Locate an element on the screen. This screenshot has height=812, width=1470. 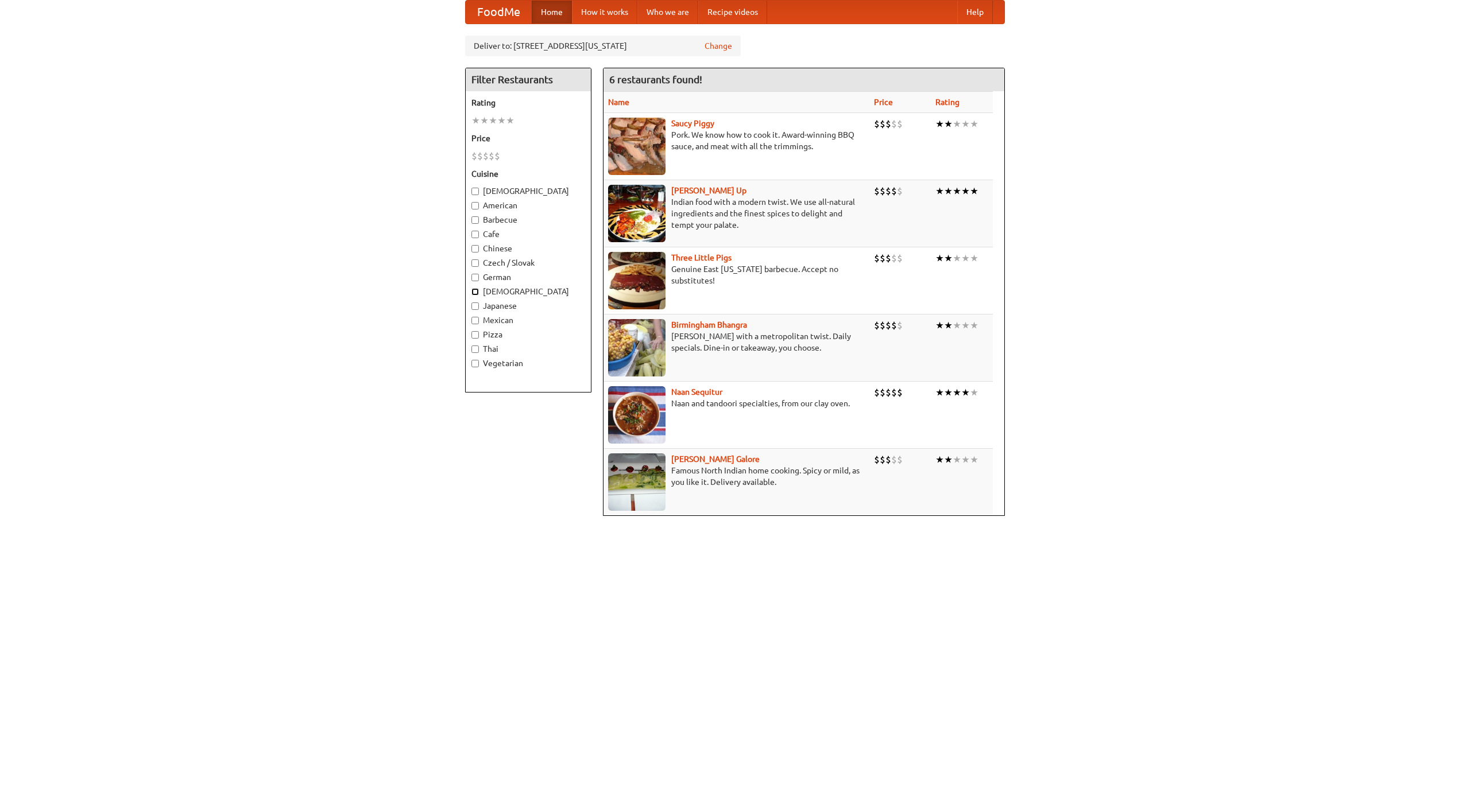
a: Saucy Piggy is located at coordinates (693, 124).